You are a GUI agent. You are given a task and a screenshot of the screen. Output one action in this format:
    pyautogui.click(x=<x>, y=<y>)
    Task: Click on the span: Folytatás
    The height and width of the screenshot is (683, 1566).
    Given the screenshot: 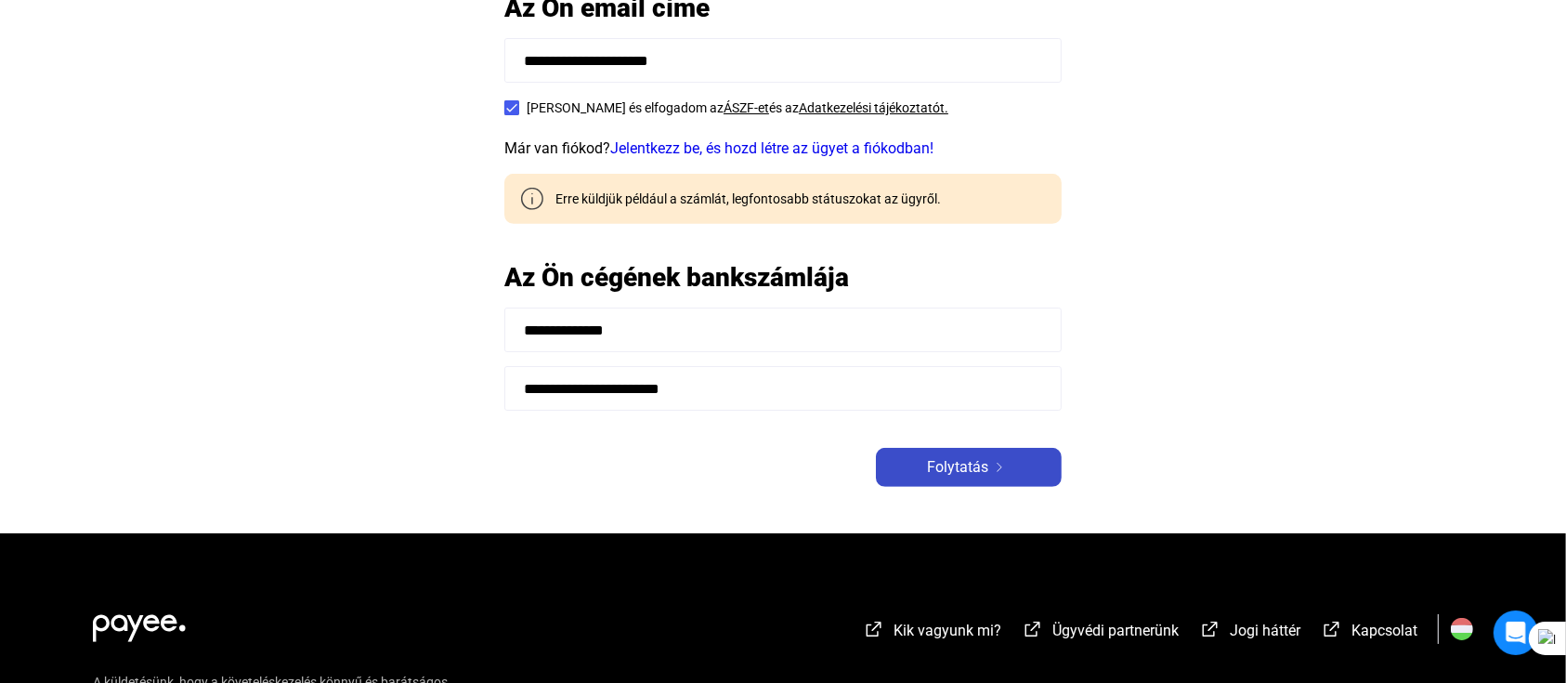 What is the action you would take?
    pyautogui.click(x=958, y=467)
    